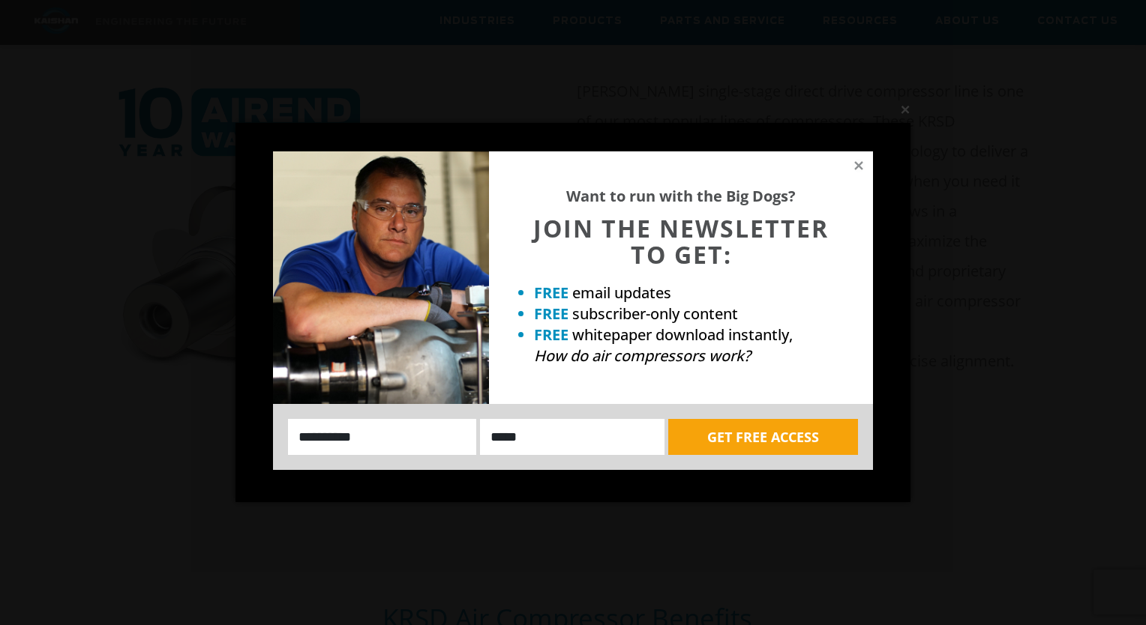 The image size is (1146, 625). I want to click on input: Name:, so click(382, 437).